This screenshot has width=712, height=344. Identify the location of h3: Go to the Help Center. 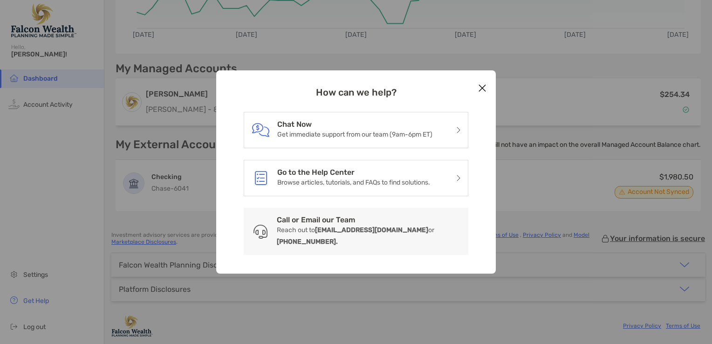
(354, 172).